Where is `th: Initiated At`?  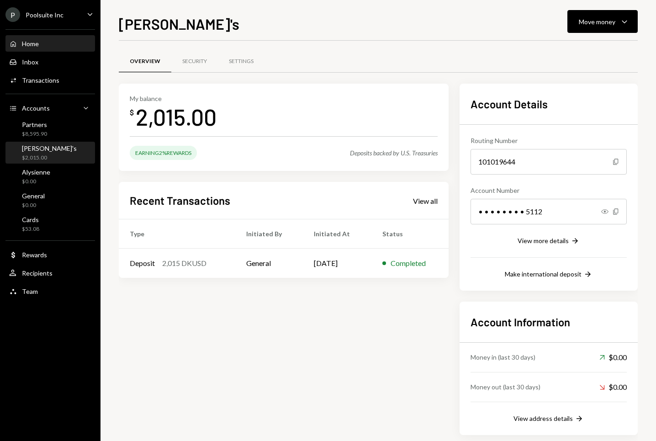 th: Initiated At is located at coordinates (337, 234).